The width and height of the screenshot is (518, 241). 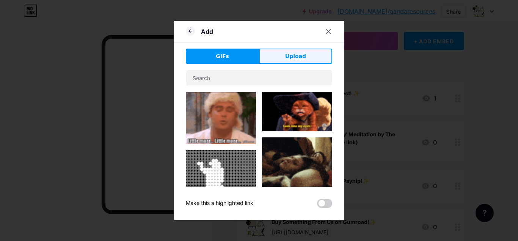 What do you see at coordinates (207, 31) in the screenshot?
I see `div: Add` at bounding box center [207, 31].